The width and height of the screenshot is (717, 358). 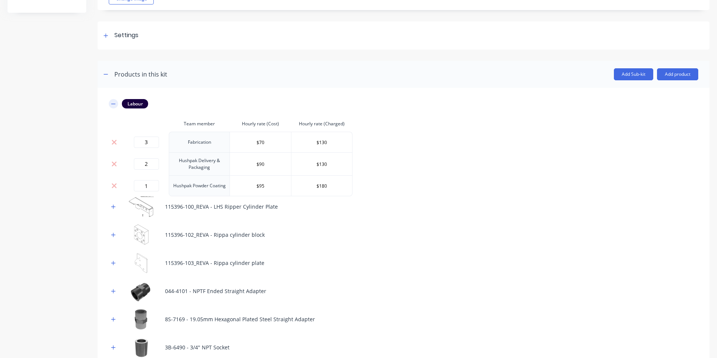 What do you see at coordinates (197, 347) in the screenshot?
I see `div: 3B-6490 - 3/4" NPT Socket` at bounding box center [197, 347].